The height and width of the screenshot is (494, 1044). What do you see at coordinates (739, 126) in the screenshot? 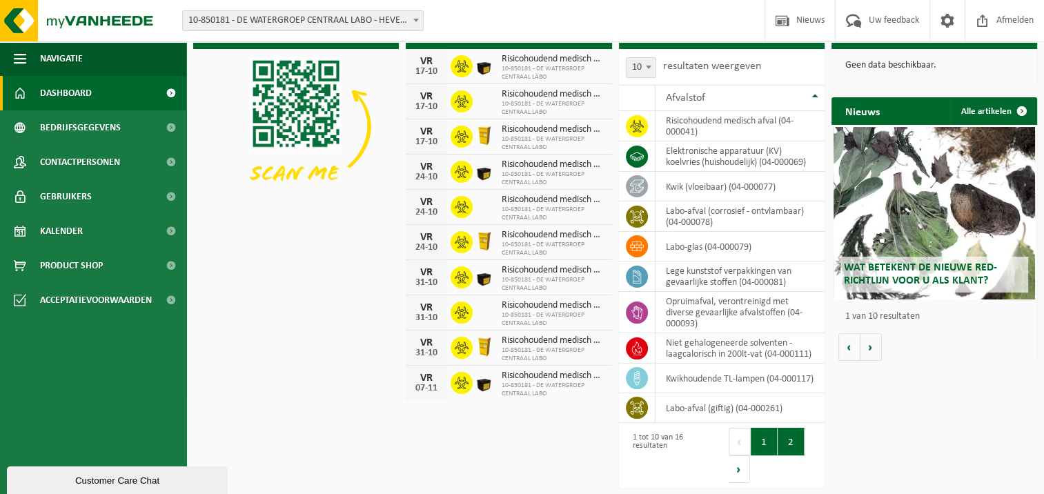
I see `td: risicohoudend medisch afval (04-000041)` at bounding box center [739, 126].